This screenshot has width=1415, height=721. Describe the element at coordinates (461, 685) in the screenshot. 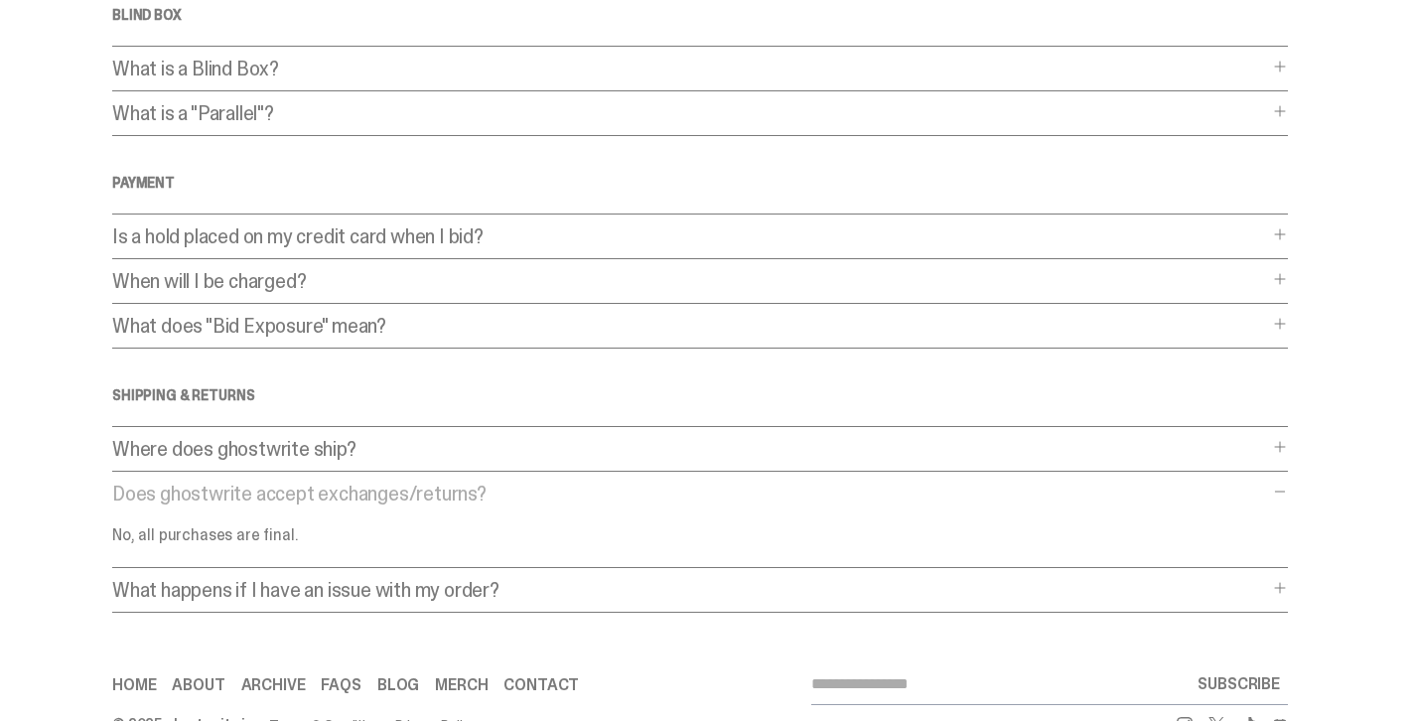

I see `a: Merch` at that location.